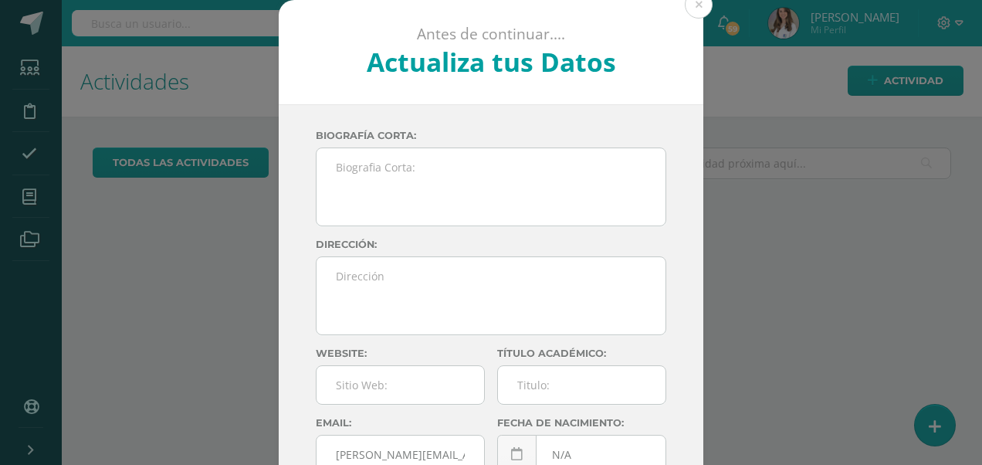 The height and width of the screenshot is (465, 982). I want to click on label: Email:, so click(400, 422).